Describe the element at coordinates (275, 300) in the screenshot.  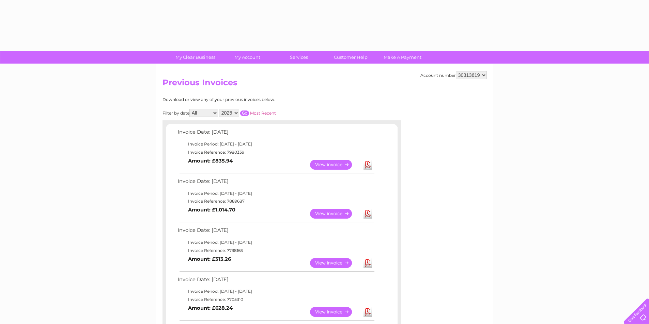
I see `td: Invoice Reference: 7705310` at that location.